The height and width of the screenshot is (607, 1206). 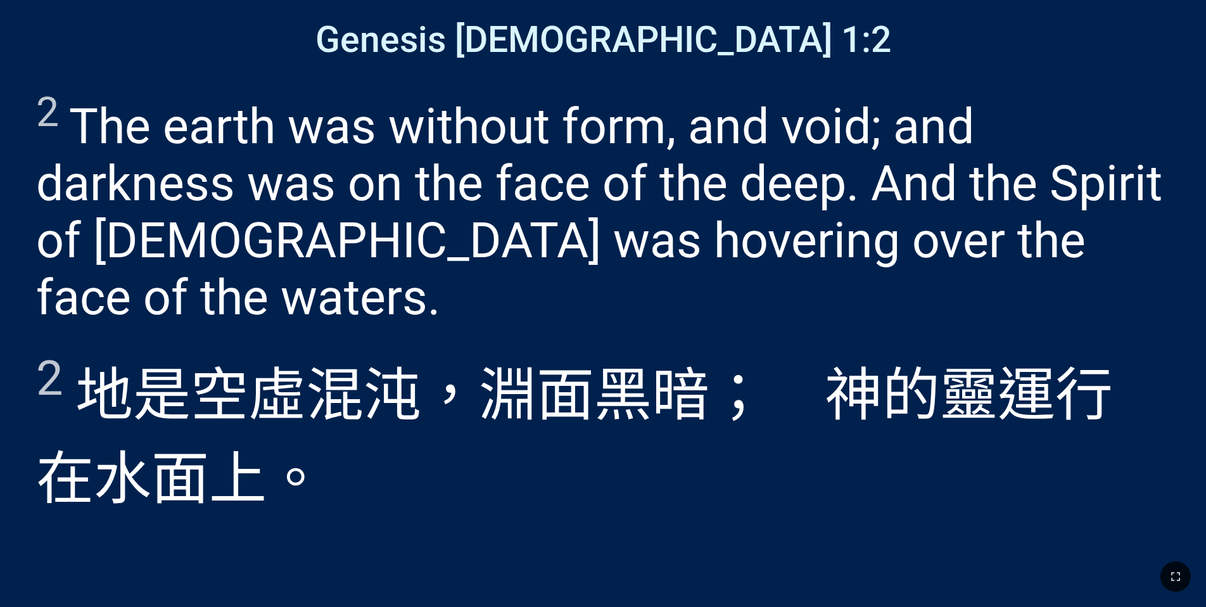 I want to click on wh8415: 面, so click(x=575, y=437).